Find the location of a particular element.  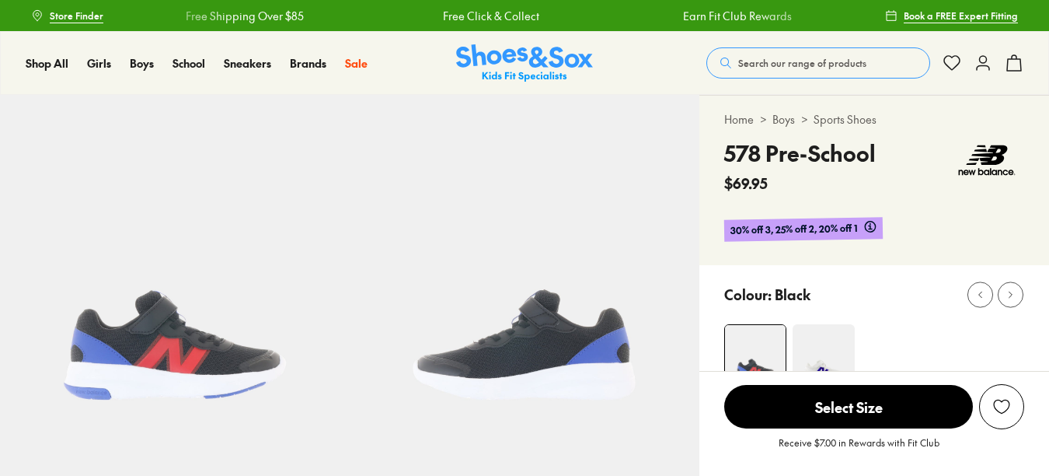

a: Free Click & Collect is located at coordinates (456, 16).